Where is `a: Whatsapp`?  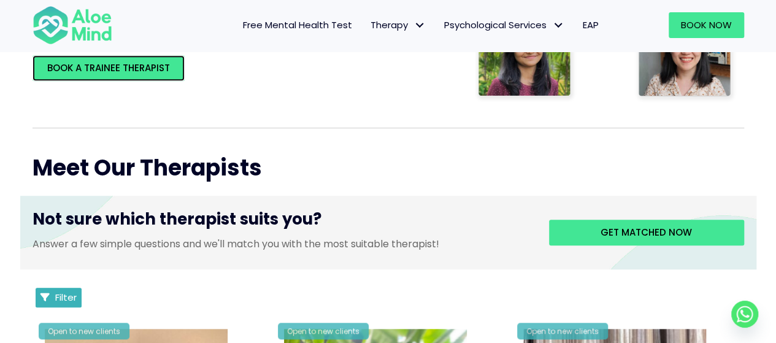 a: Whatsapp is located at coordinates (744, 314).